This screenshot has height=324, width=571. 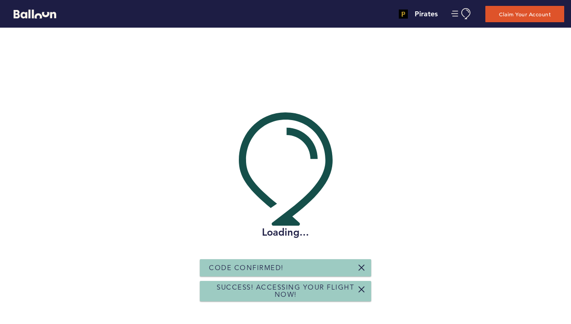 What do you see at coordinates (461, 14) in the screenshot?
I see `button: Manage Account` at bounding box center [461, 14].